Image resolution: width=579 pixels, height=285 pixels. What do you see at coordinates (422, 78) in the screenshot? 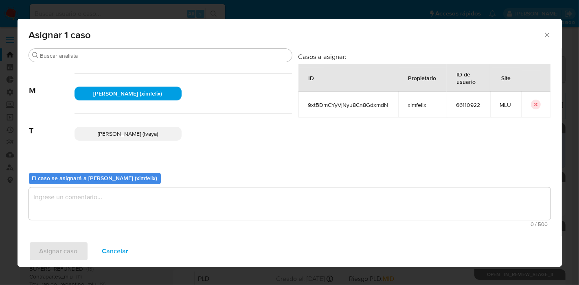
I see `div: Propietario` at bounding box center [422, 78].